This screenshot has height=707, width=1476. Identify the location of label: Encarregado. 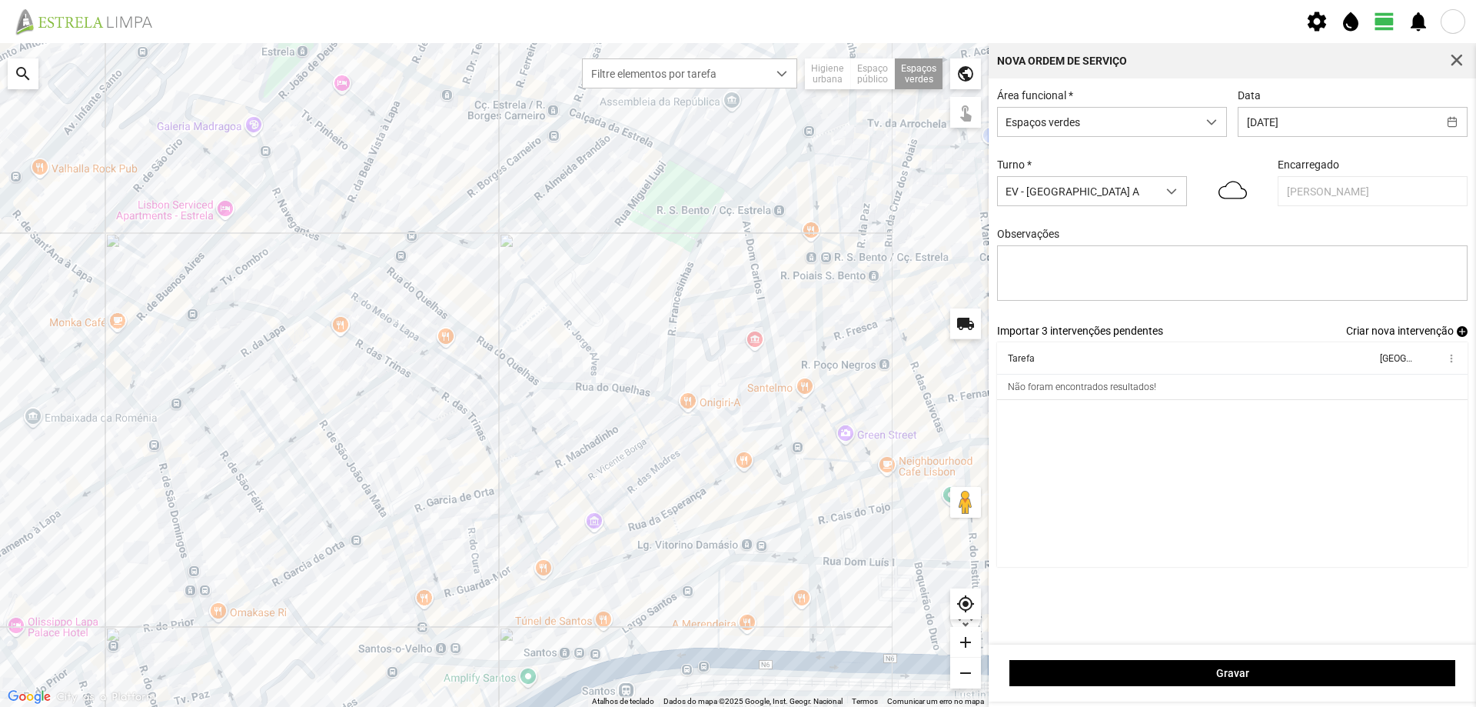
(1309, 165).